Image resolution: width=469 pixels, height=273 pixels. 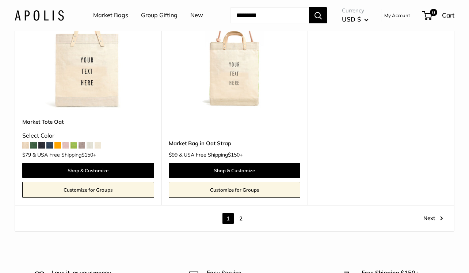 I want to click on a: My Account, so click(x=397, y=15).